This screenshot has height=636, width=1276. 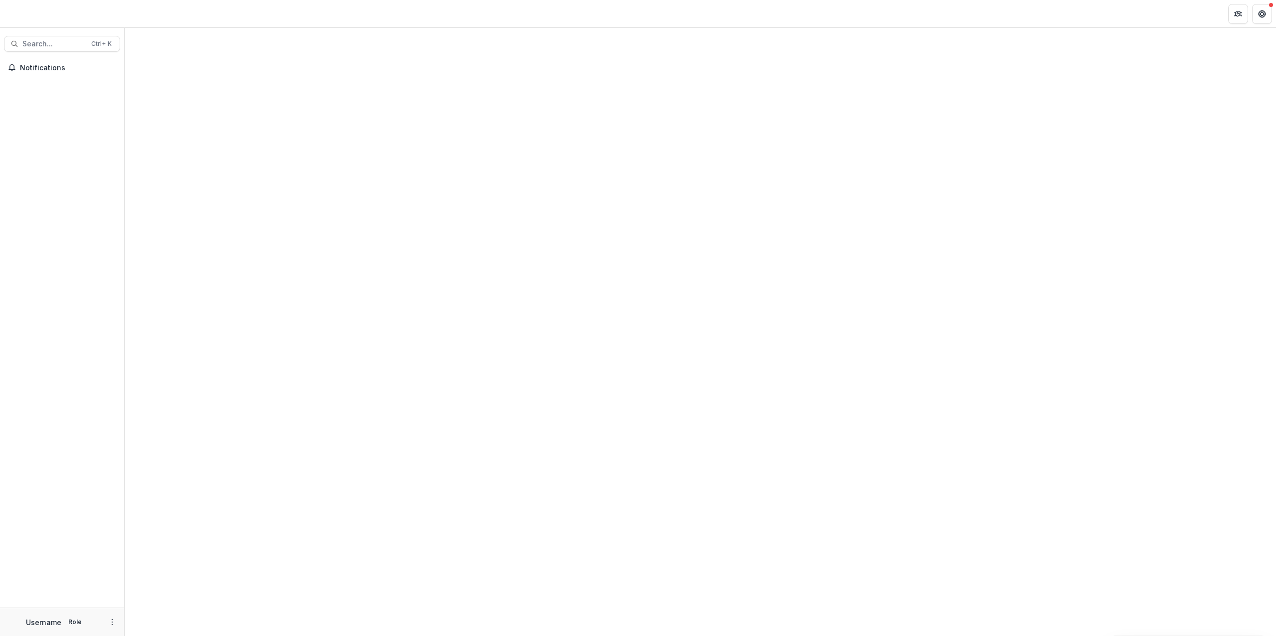 What do you see at coordinates (62, 68) in the screenshot?
I see `button: Notifications` at bounding box center [62, 68].